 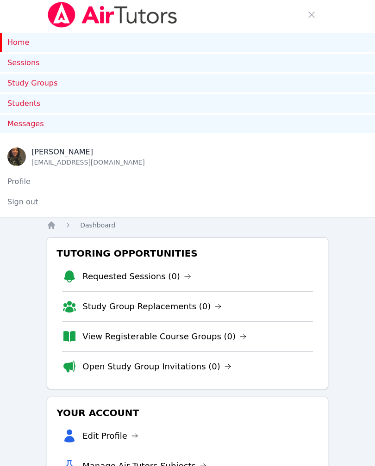 I want to click on a: Dashboard, so click(x=98, y=225).